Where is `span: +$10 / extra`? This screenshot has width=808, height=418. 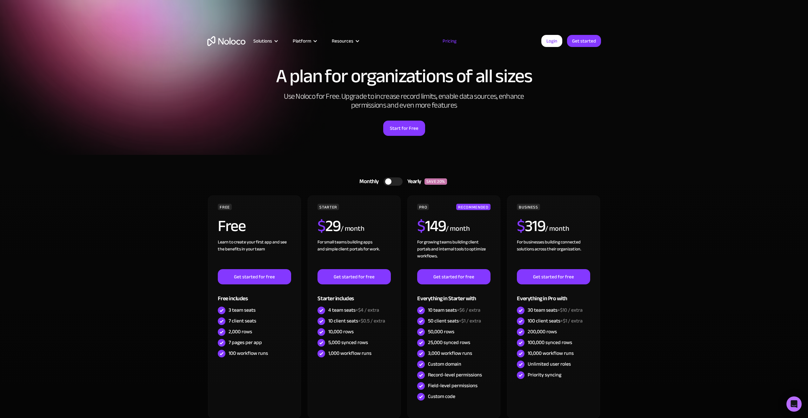
span: +$10 / extra is located at coordinates (570, 310).